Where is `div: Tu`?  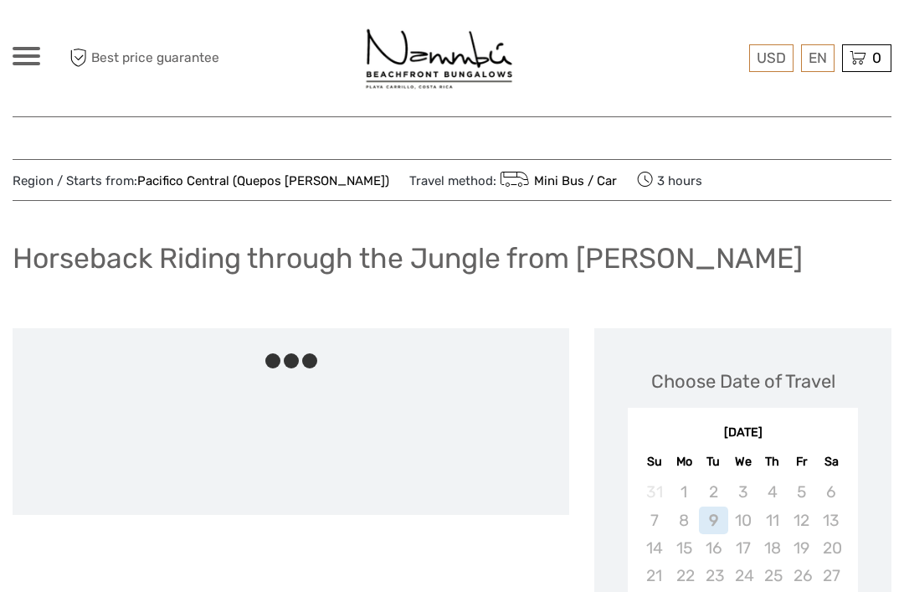 div: Tu is located at coordinates (713, 461).